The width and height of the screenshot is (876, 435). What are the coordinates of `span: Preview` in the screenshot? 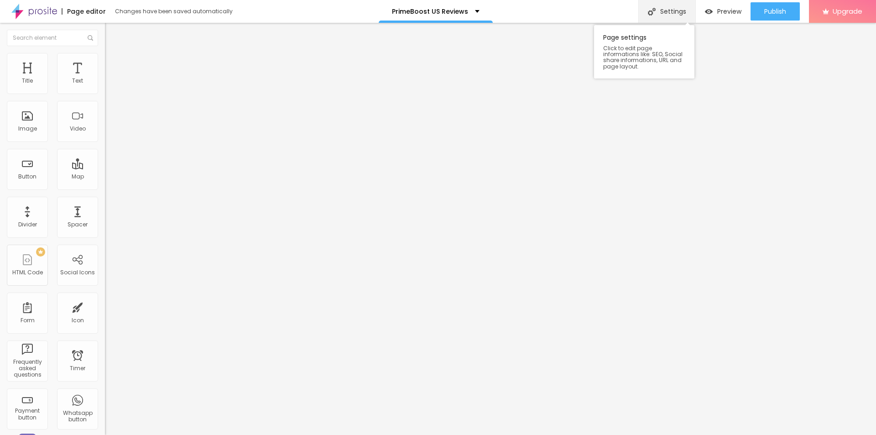 It's located at (729, 11).